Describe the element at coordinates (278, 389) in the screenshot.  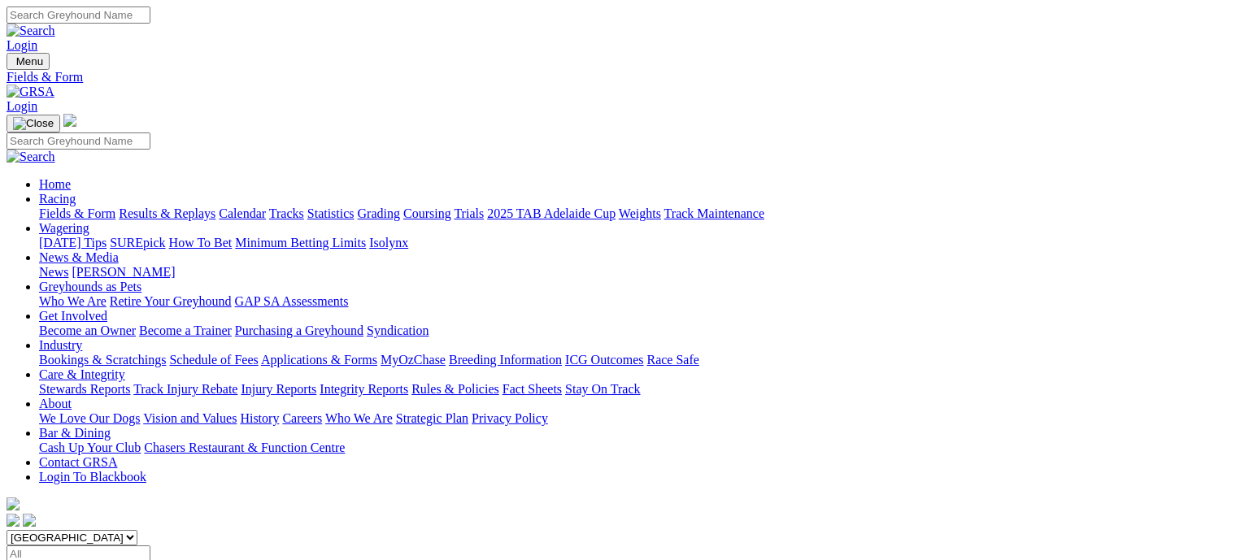
I see `a: Injury Reports` at that location.